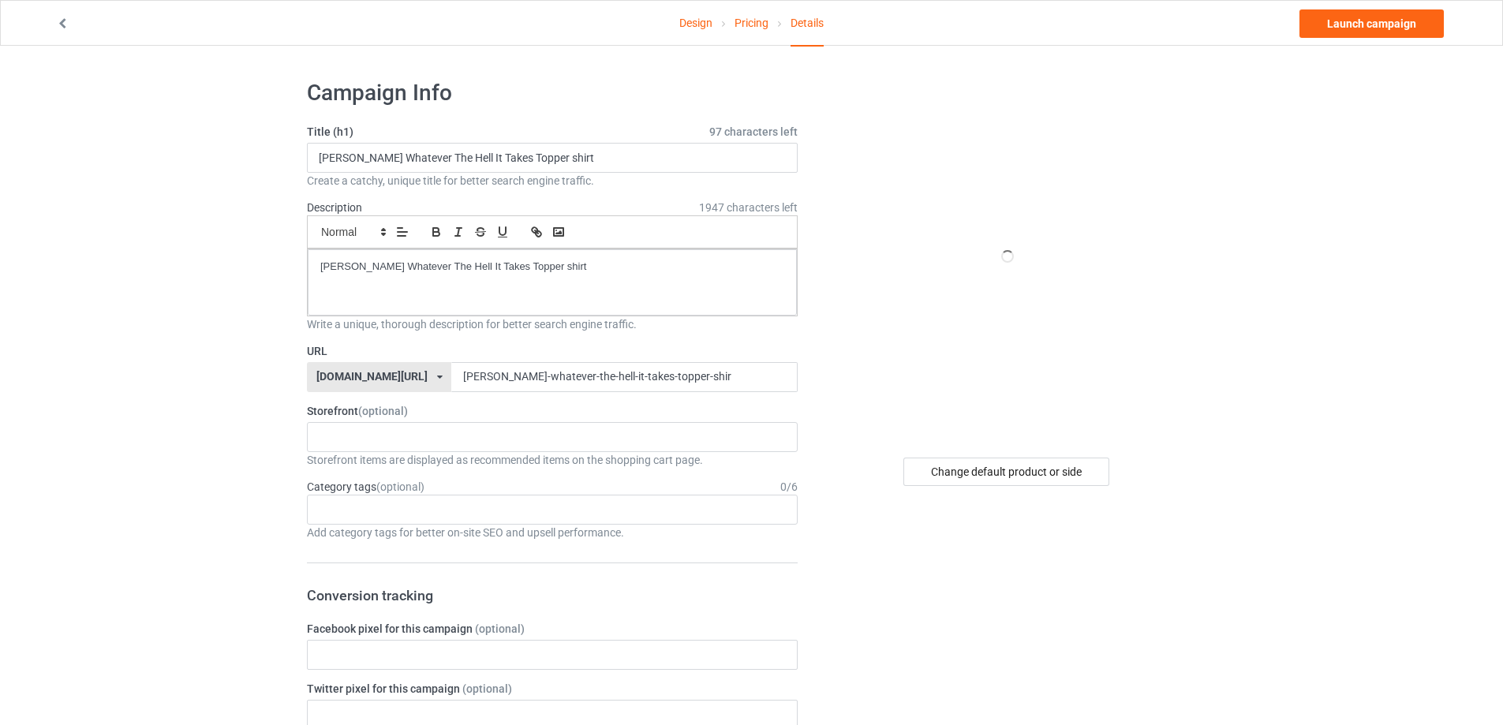 This screenshot has height=725, width=1503. Describe the element at coordinates (748, 207) in the screenshot. I see `span: 1947 characters left` at that location.